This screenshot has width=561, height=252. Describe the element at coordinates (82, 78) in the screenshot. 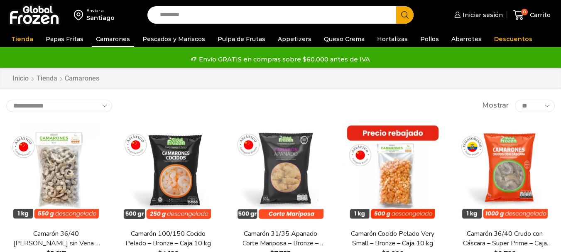

I see `h1: Camarones` at that location.